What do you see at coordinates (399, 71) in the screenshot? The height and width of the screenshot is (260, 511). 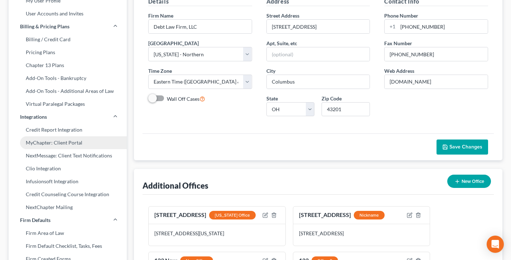 I see `label: Web Address` at bounding box center [399, 71].